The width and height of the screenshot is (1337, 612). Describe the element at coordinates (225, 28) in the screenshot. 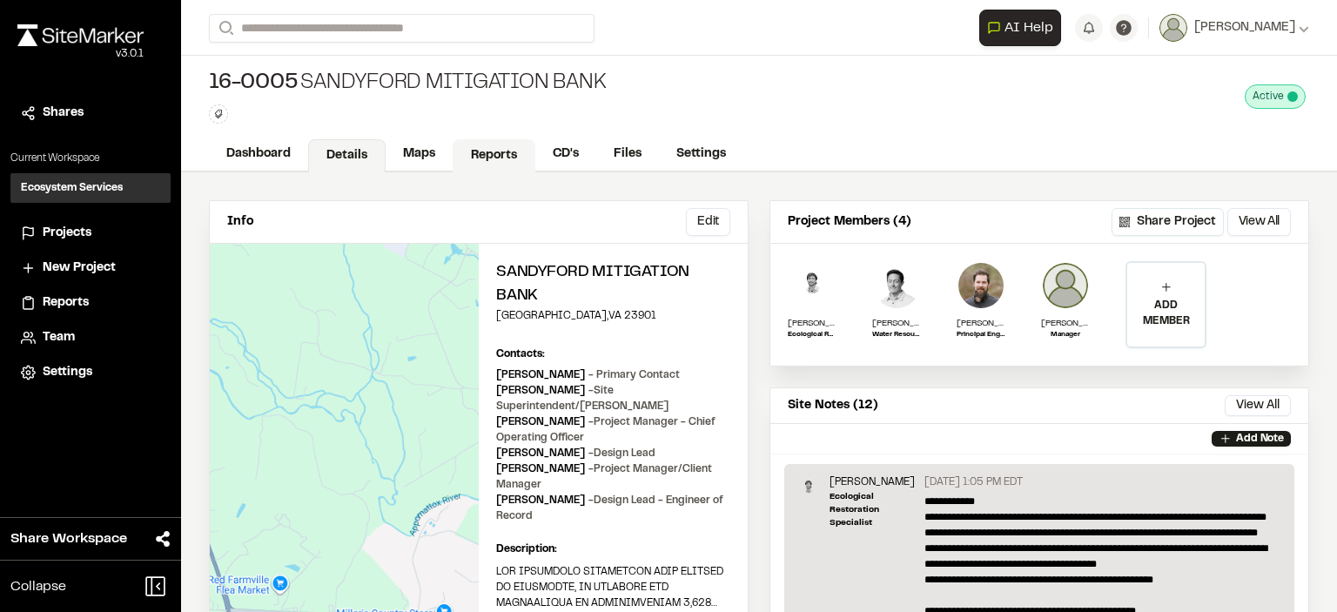

I see `button: Search` at that location.